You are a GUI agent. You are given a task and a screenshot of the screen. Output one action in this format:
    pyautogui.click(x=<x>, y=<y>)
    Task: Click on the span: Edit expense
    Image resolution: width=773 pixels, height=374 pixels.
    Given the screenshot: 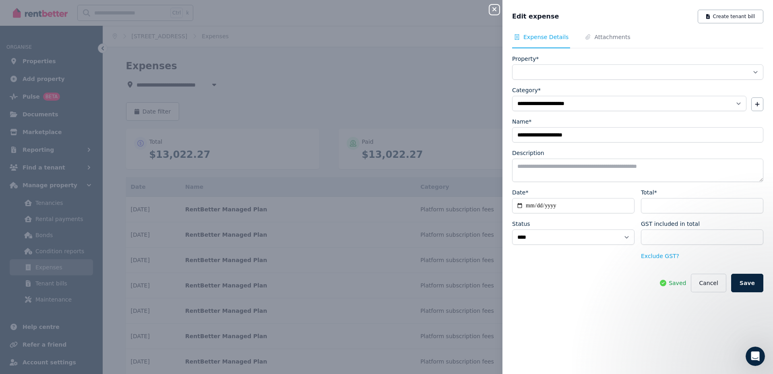 What is the action you would take?
    pyautogui.click(x=536, y=17)
    